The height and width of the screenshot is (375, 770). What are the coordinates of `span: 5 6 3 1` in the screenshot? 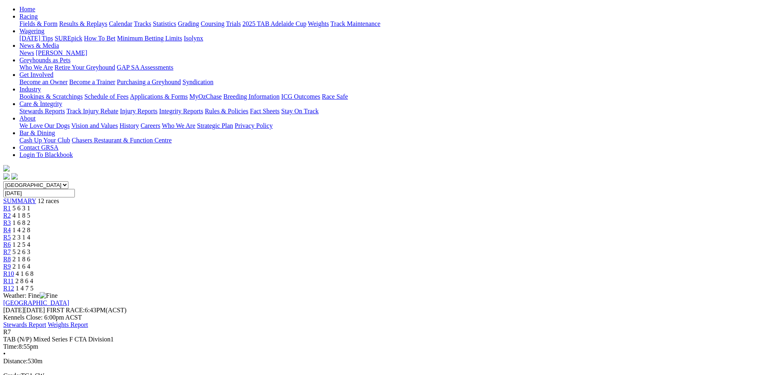 It's located at (21, 208).